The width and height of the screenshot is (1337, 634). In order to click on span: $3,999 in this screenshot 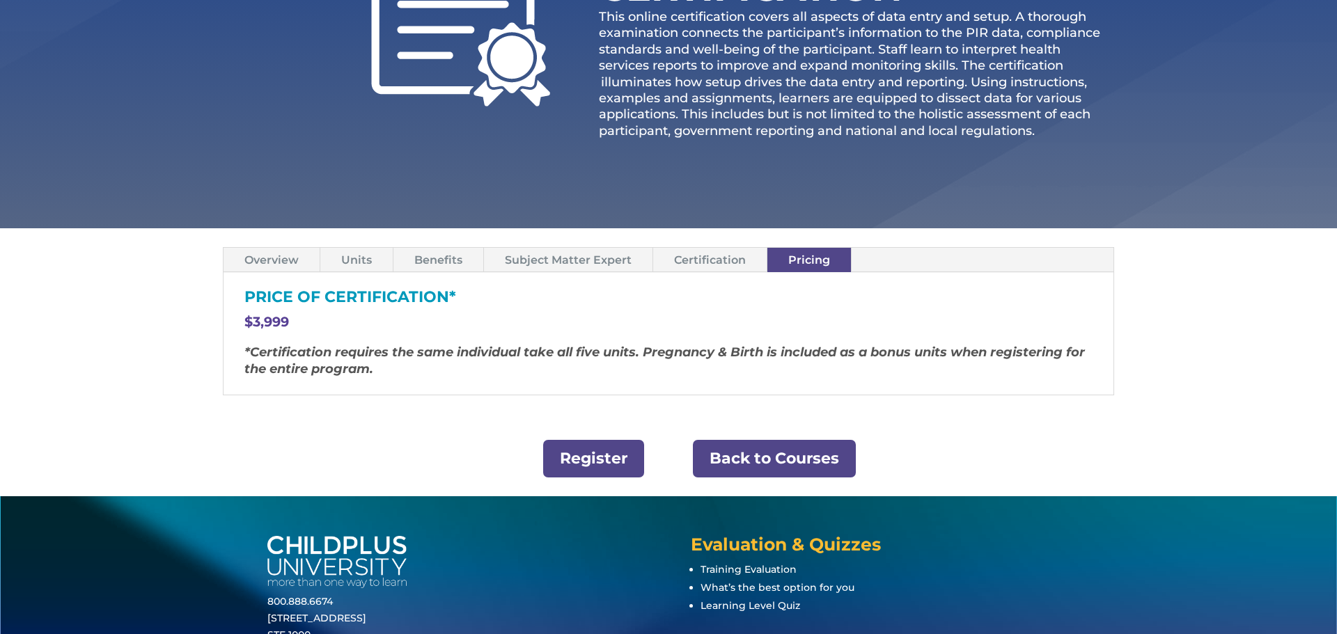, I will do `click(267, 322)`.